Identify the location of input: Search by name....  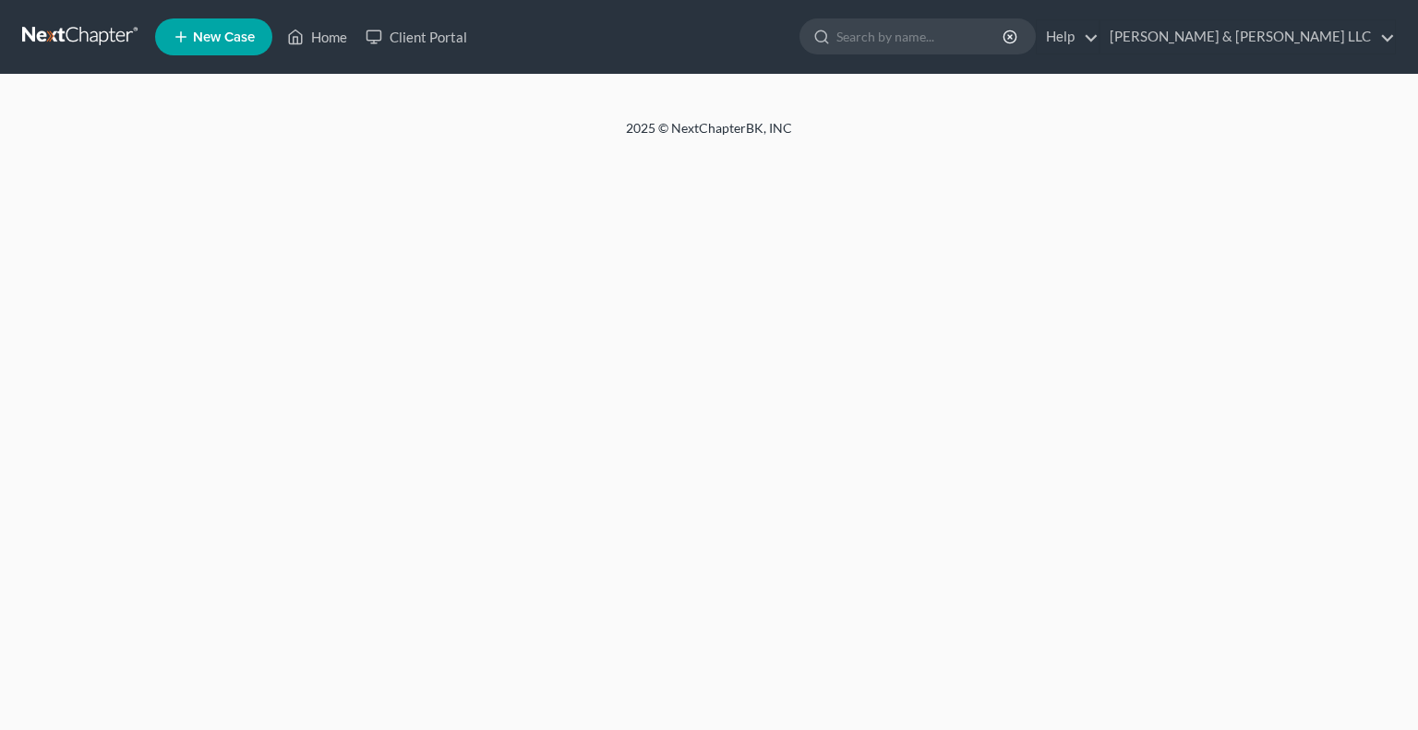
(920, 36).